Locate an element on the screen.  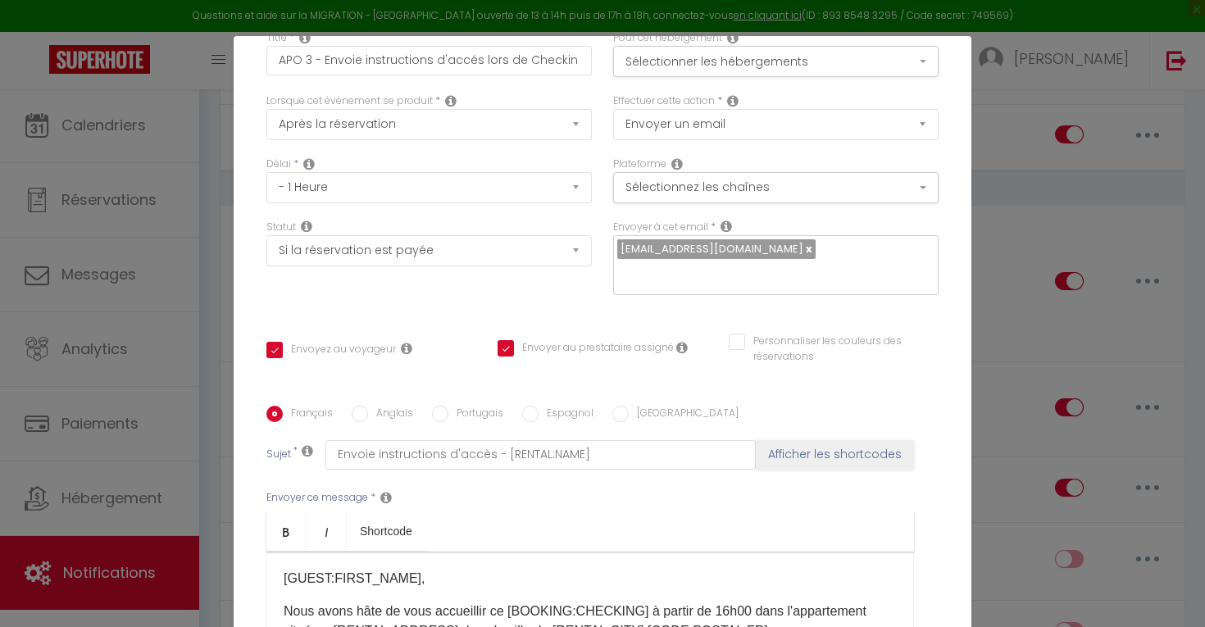
i: Title is located at coordinates (305, 38).